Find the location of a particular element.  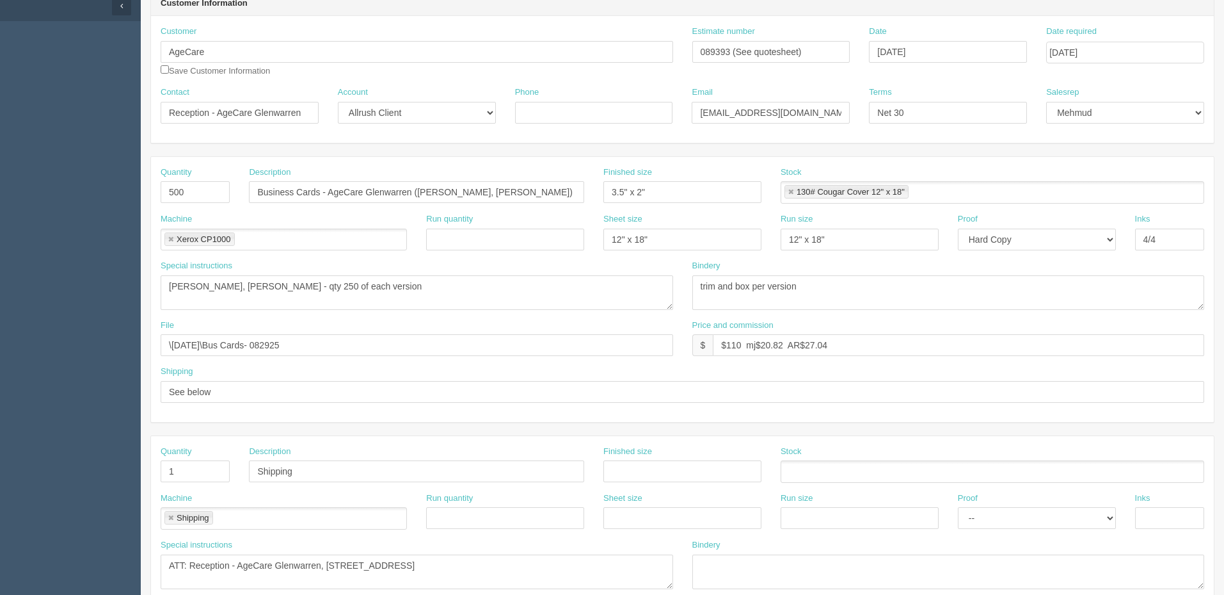

div: Save Customer Information is located at coordinates (417, 51).